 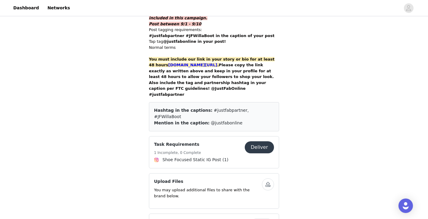 What do you see at coordinates (214, 152) in the screenshot?
I see `div: Task Requirements` at bounding box center [214, 152].